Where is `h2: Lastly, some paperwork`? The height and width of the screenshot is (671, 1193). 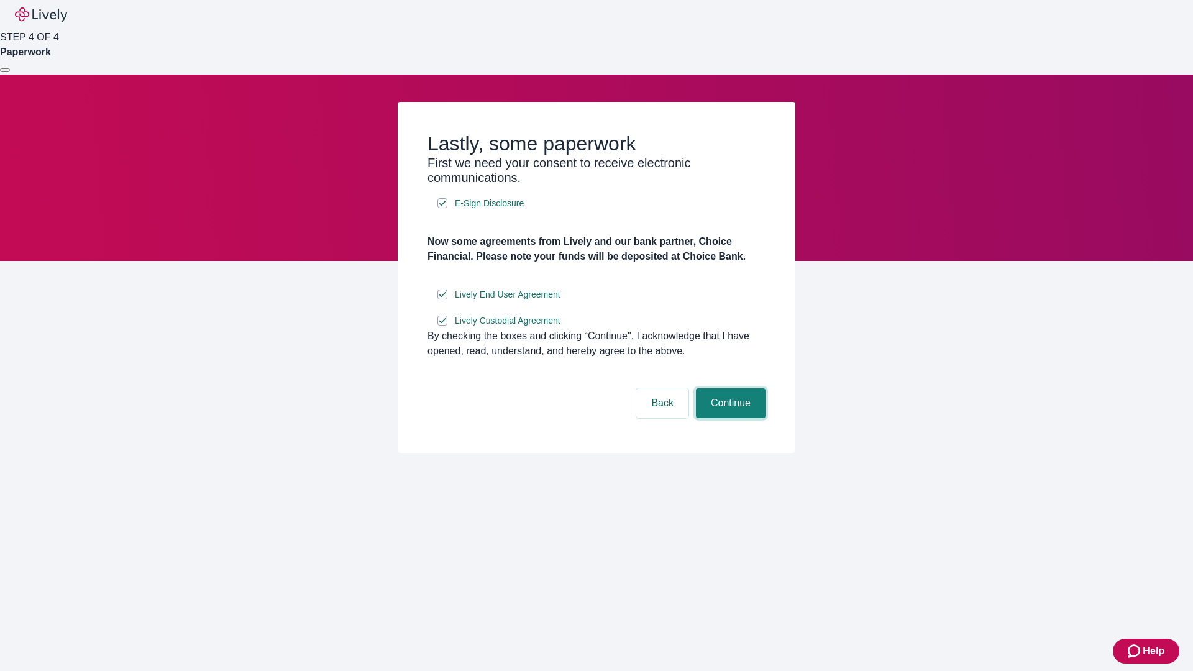
h2: Lastly, some paperwork is located at coordinates (597, 144).